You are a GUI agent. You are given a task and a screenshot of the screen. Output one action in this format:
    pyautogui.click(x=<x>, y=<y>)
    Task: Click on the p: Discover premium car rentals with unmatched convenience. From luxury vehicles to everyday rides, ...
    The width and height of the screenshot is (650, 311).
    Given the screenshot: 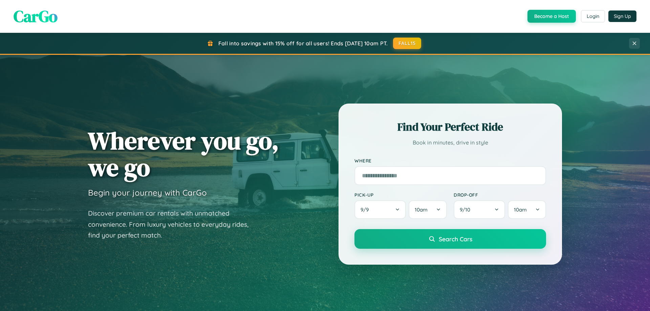 What is the action you would take?
    pyautogui.click(x=173, y=225)
    